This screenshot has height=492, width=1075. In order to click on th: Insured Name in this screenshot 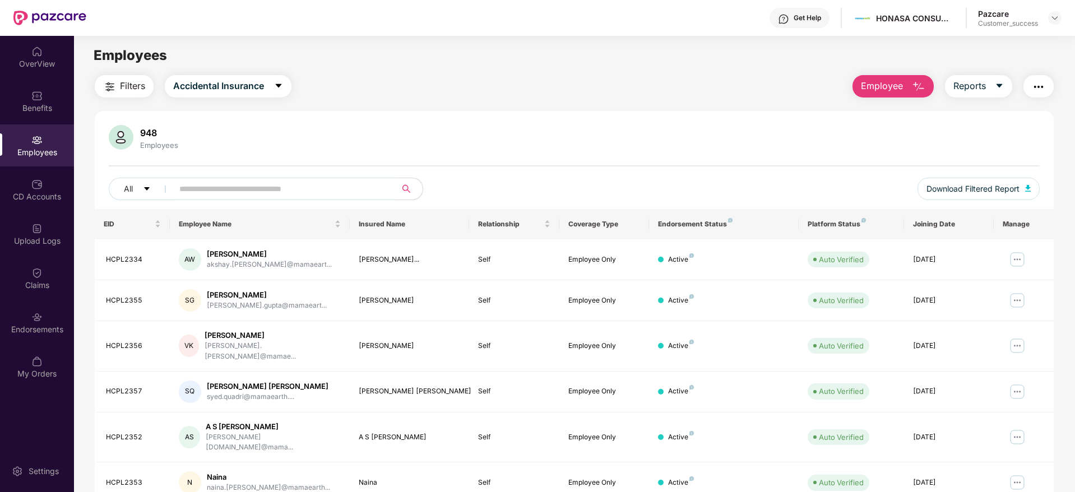, I will do `click(410, 224)`.